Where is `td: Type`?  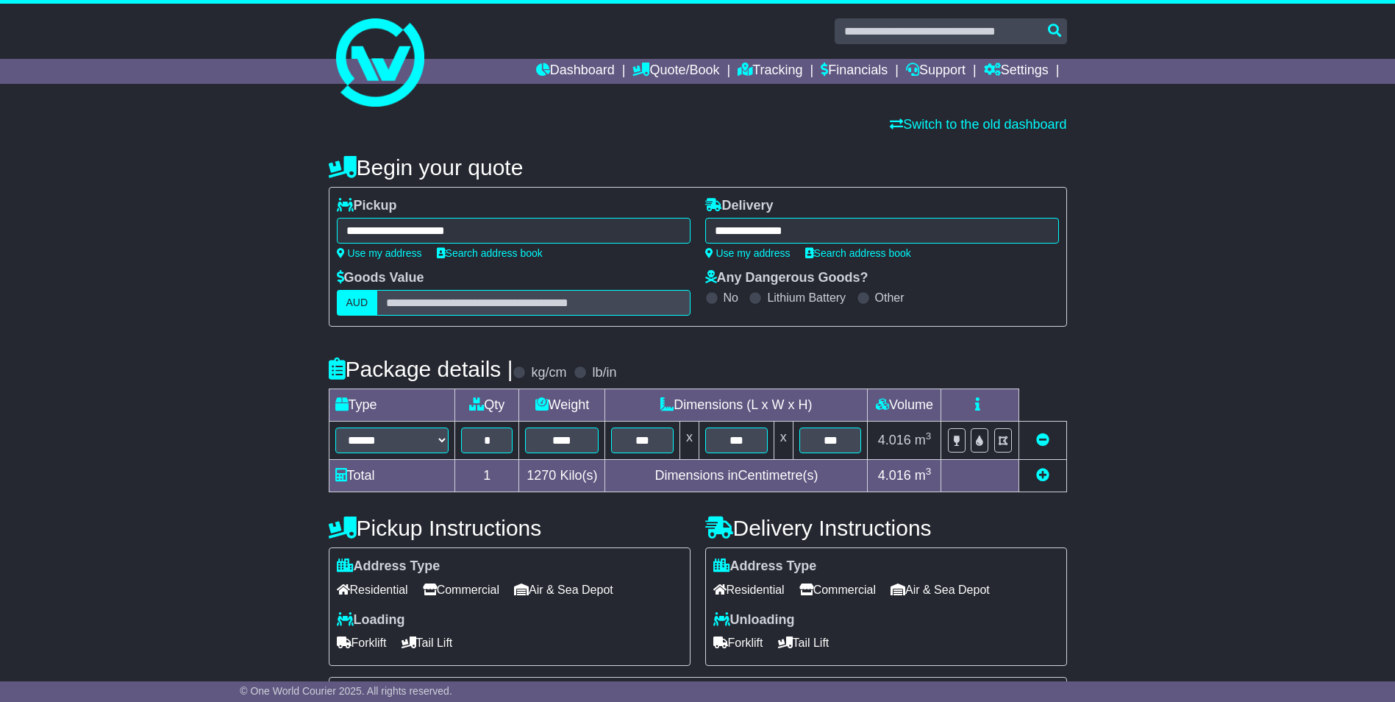 td: Type is located at coordinates (392, 405).